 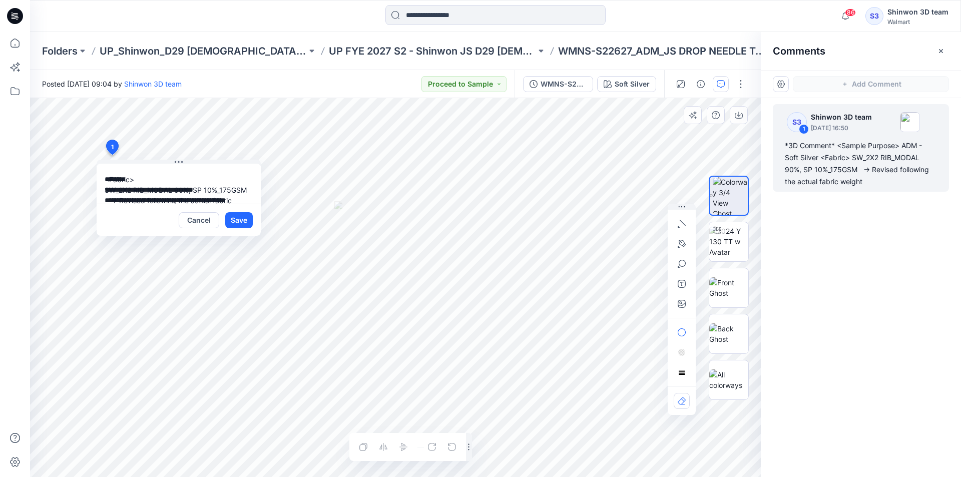 I want to click on img: Colorway 3/4 View Ghost, so click(x=730, y=196).